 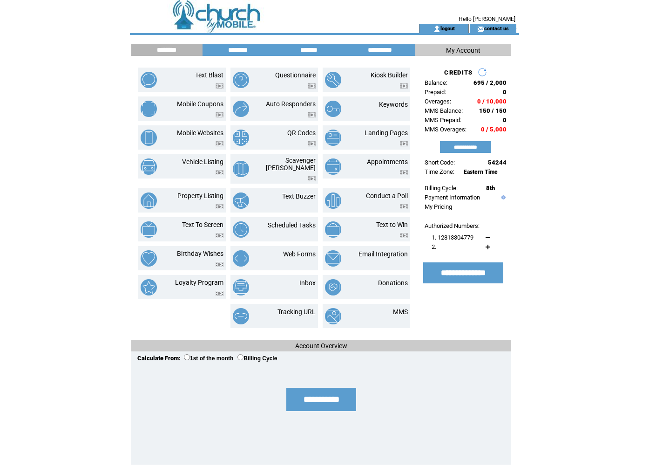 What do you see at coordinates (333, 200) in the screenshot?
I see `img: conduct-a-poll.png` at bounding box center [333, 200].